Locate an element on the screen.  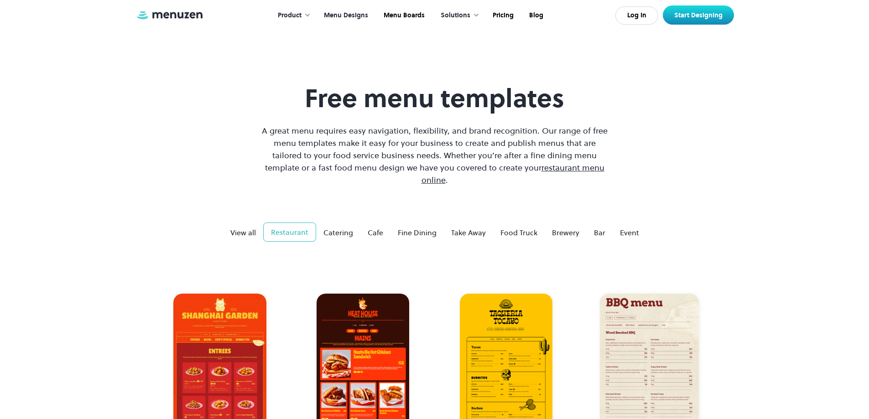
div: Event is located at coordinates (630, 233).